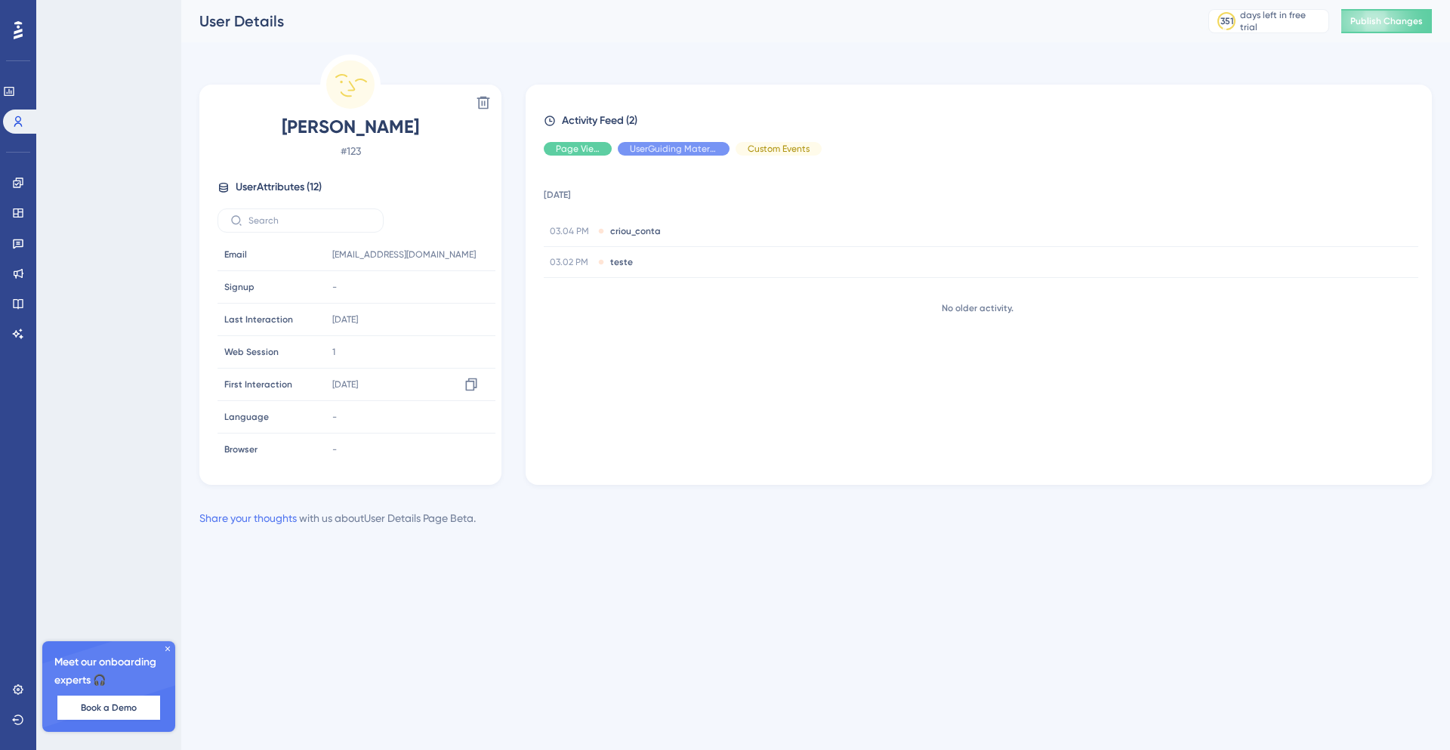 The image size is (1450, 750). Describe the element at coordinates (310, 220) in the screenshot. I see `input: Search` at that location.